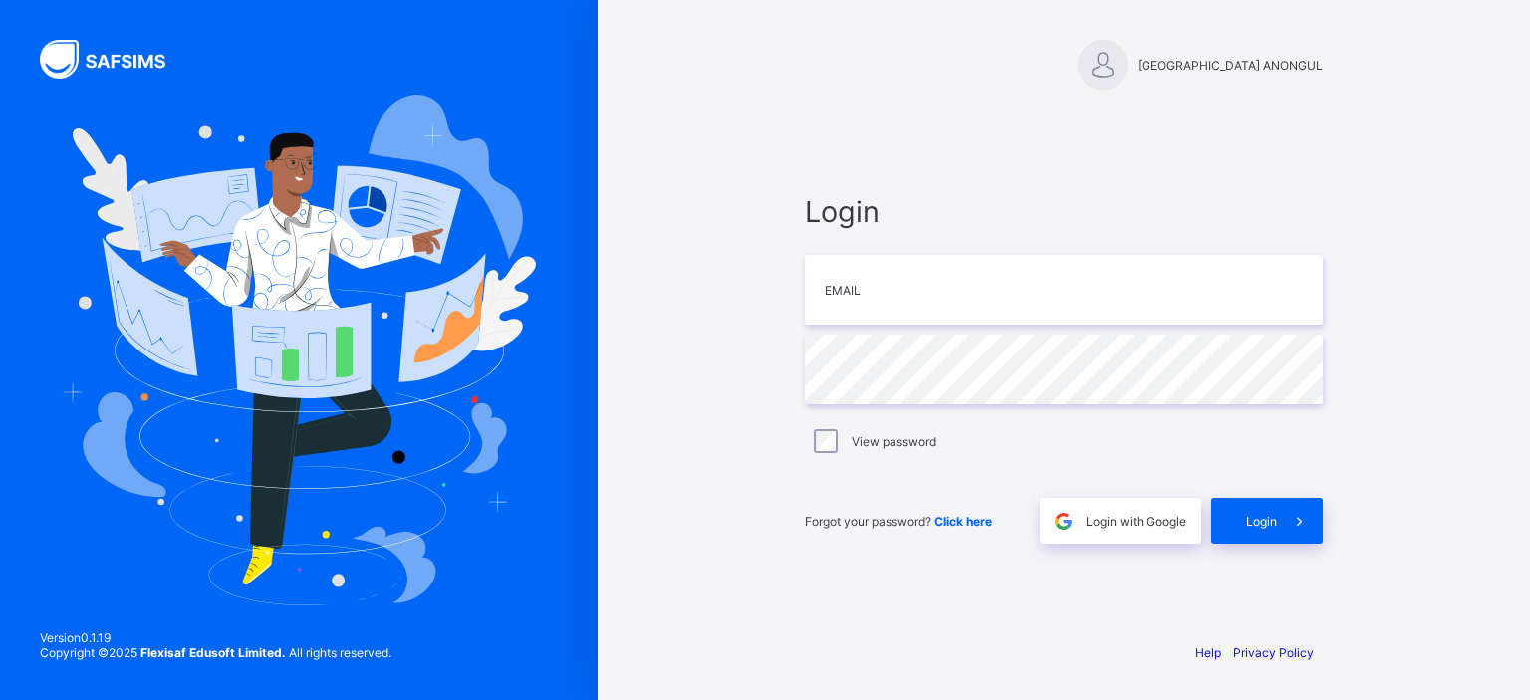  Describe the element at coordinates (1273, 653) in the screenshot. I see `a: Privacy Policy` at that location.